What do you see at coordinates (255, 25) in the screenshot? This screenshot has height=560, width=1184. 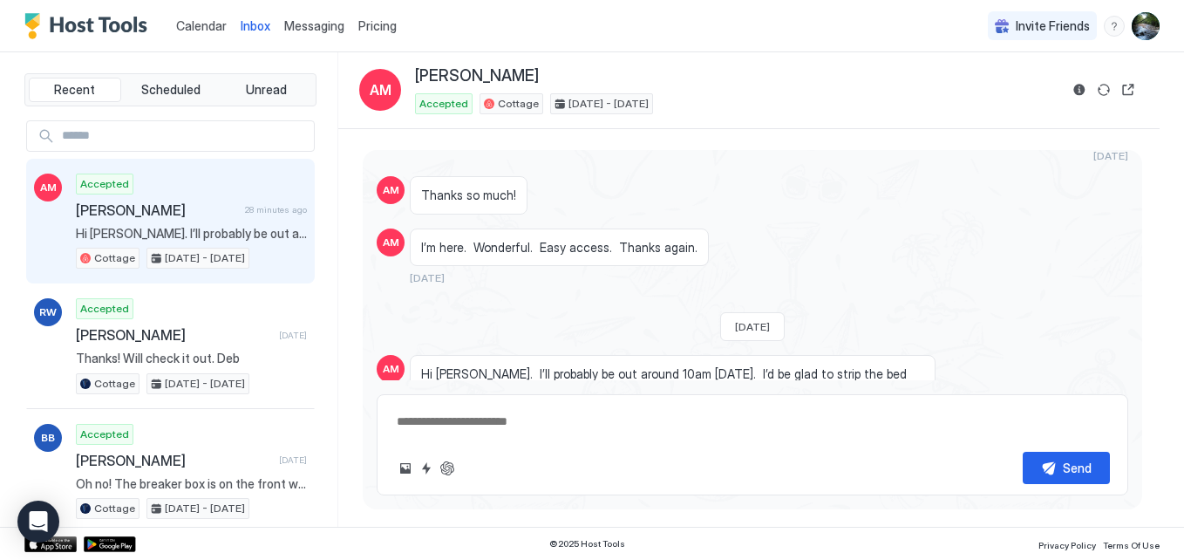 I see `span: Inbox` at bounding box center [255, 25].